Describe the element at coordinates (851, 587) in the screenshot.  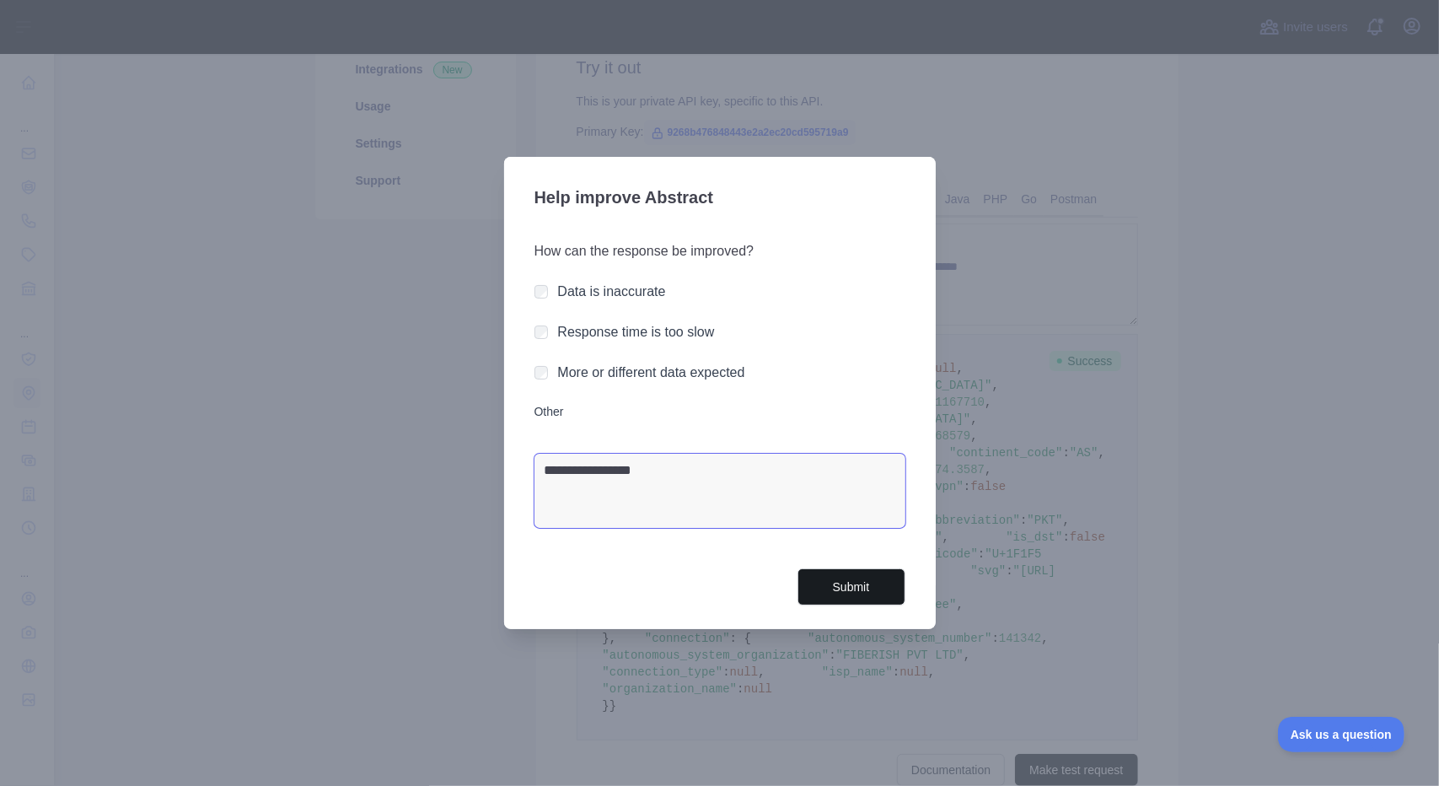
I see `button: Submit` at that location.